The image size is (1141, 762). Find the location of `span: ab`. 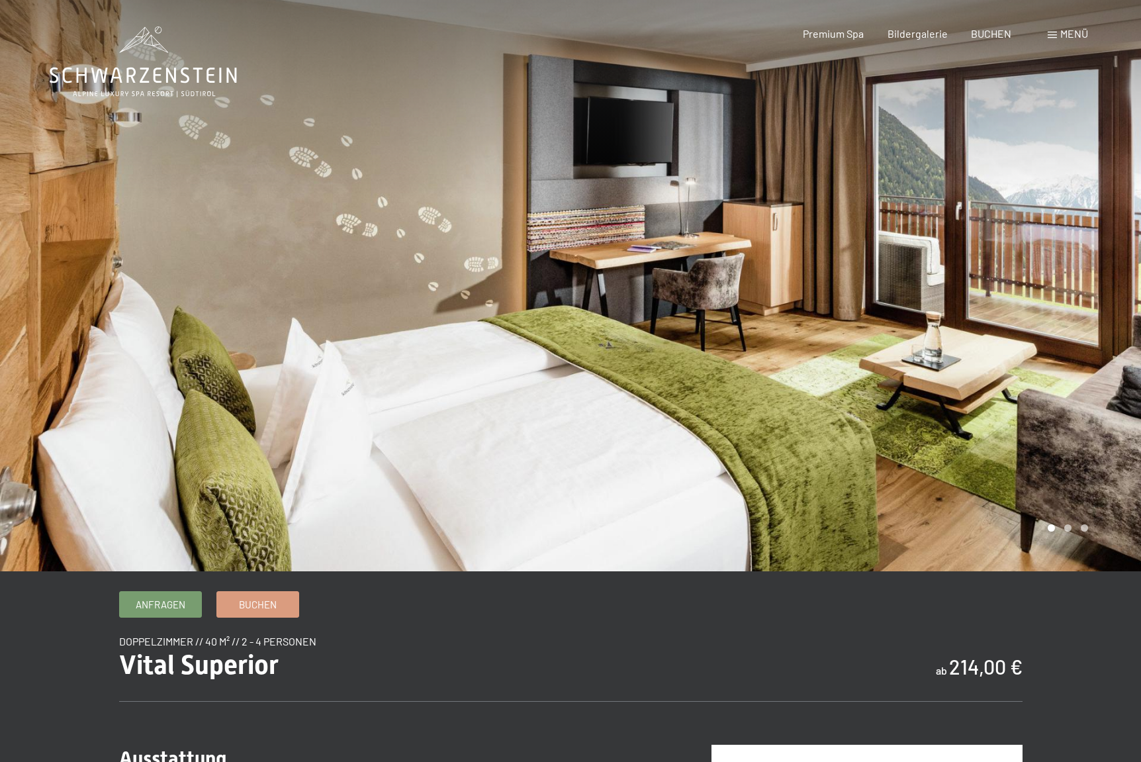

span: ab is located at coordinates (941, 670).